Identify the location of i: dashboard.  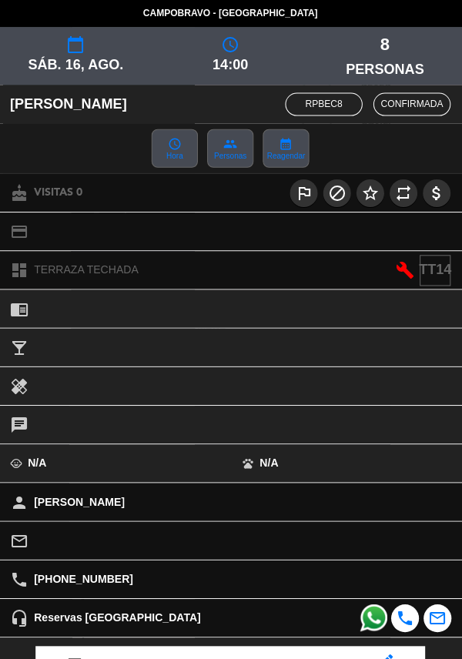
(21, 270).